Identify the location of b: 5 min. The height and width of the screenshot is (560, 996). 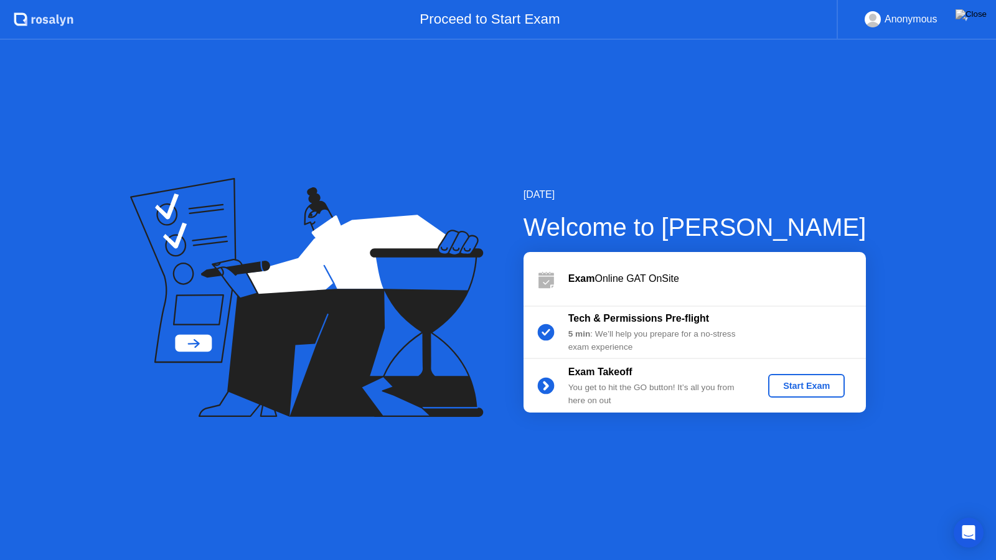
(579, 334).